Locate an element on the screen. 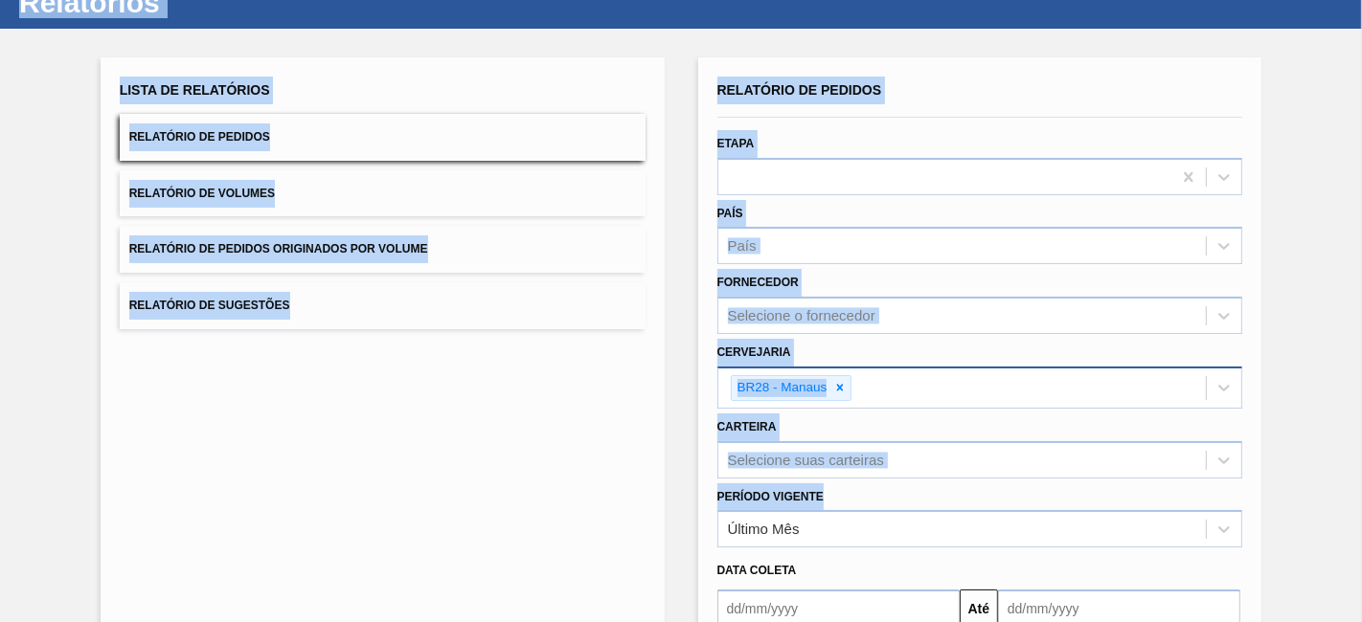 This screenshot has height=622, width=1362. label: Cervejaria is located at coordinates (754, 352).